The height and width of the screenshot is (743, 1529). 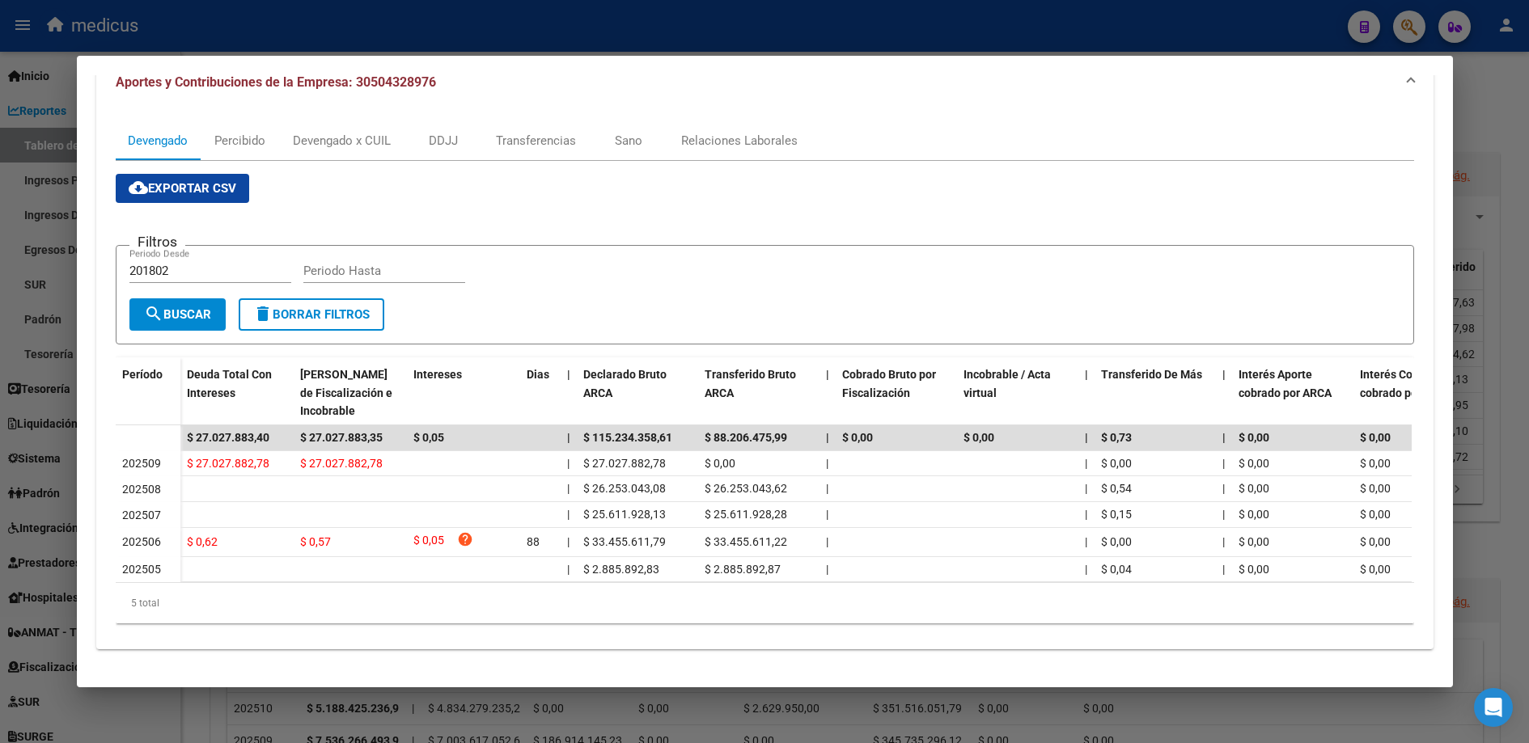 What do you see at coordinates (350, 393) in the screenshot?
I see `datatable-header-cell: Deuda Bruta Neto de Fiscalización e Incobrable` at bounding box center [350, 393].